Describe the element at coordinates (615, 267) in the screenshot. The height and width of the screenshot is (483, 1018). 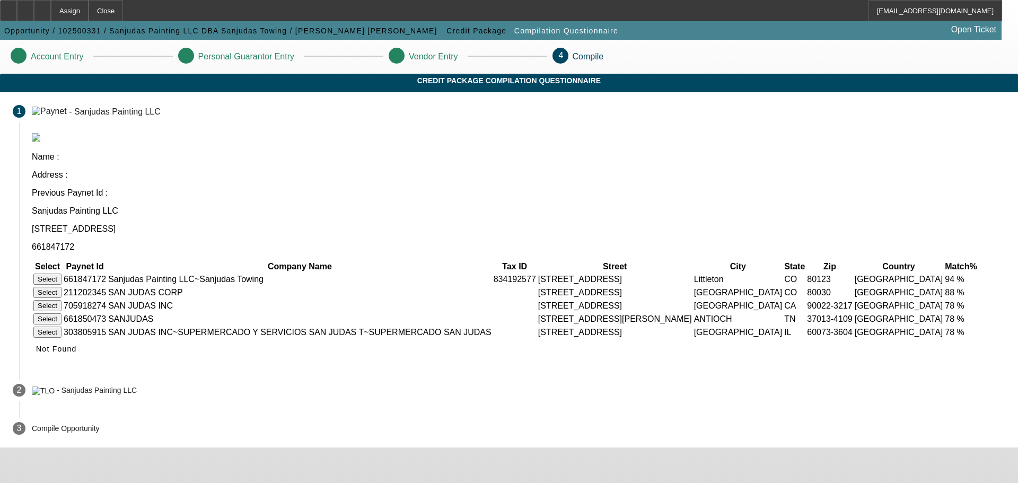
I see `th: Street` at that location.